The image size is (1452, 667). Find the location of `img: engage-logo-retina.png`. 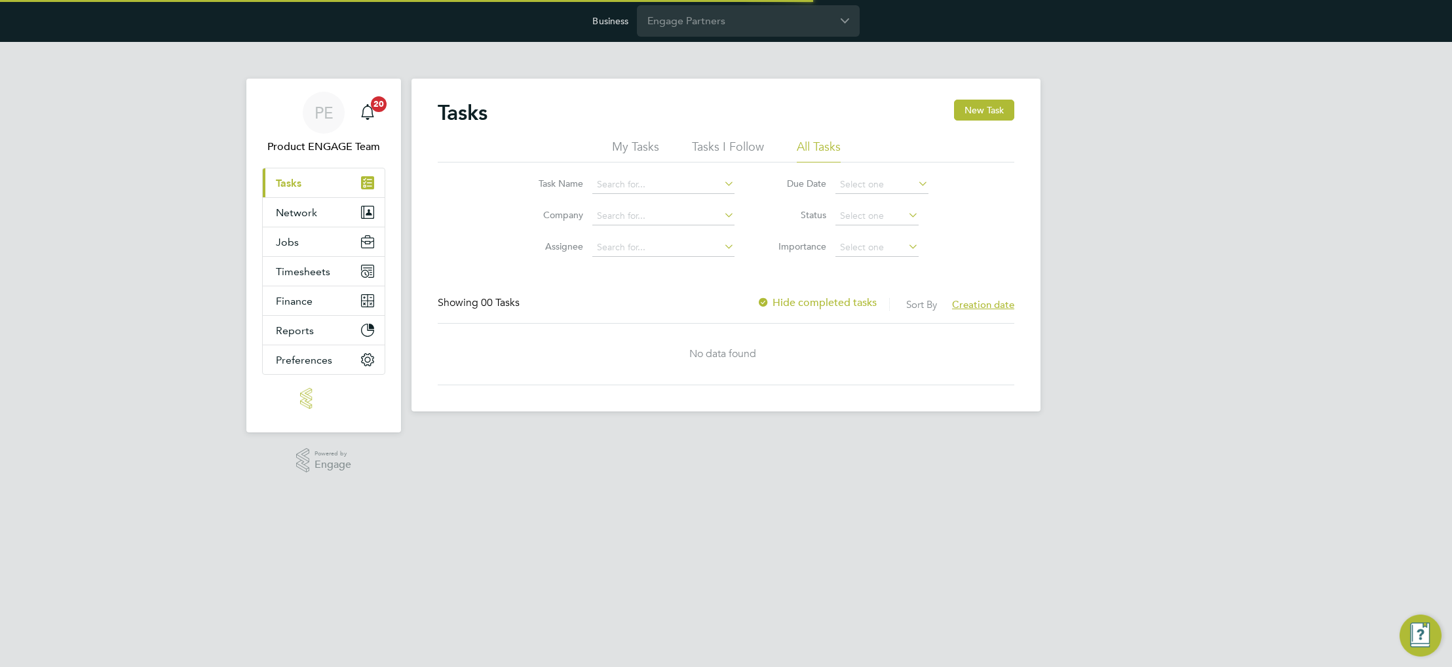

img: engage-logo-retina.png is located at coordinates (324, 398).